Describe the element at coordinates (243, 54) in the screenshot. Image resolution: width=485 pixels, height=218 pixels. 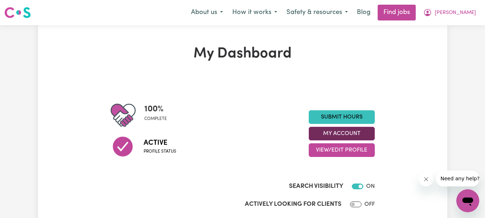
I see `h1: My Dashboard` at that location.